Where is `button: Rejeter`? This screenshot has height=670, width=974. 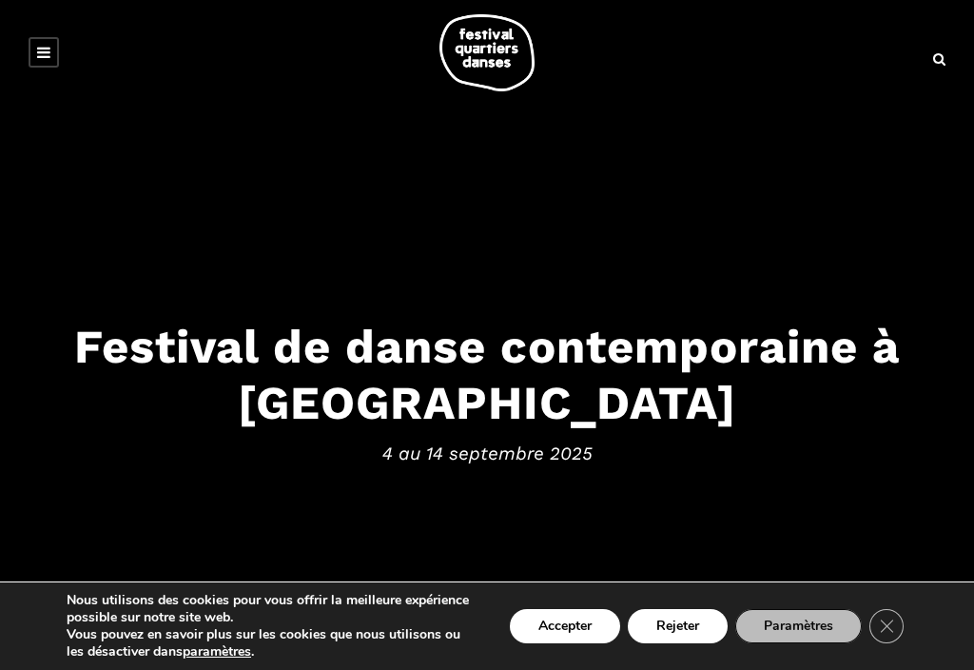
button: Rejeter is located at coordinates (677, 626).